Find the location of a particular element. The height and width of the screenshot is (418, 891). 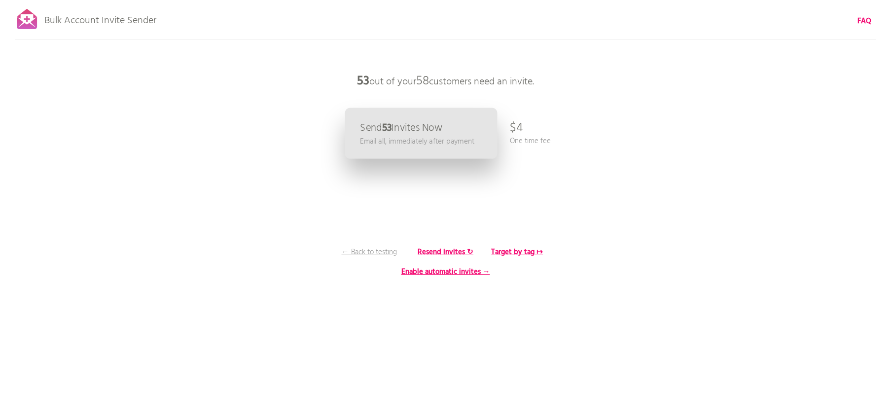

b: Target by tag ↦ is located at coordinates (517, 252).